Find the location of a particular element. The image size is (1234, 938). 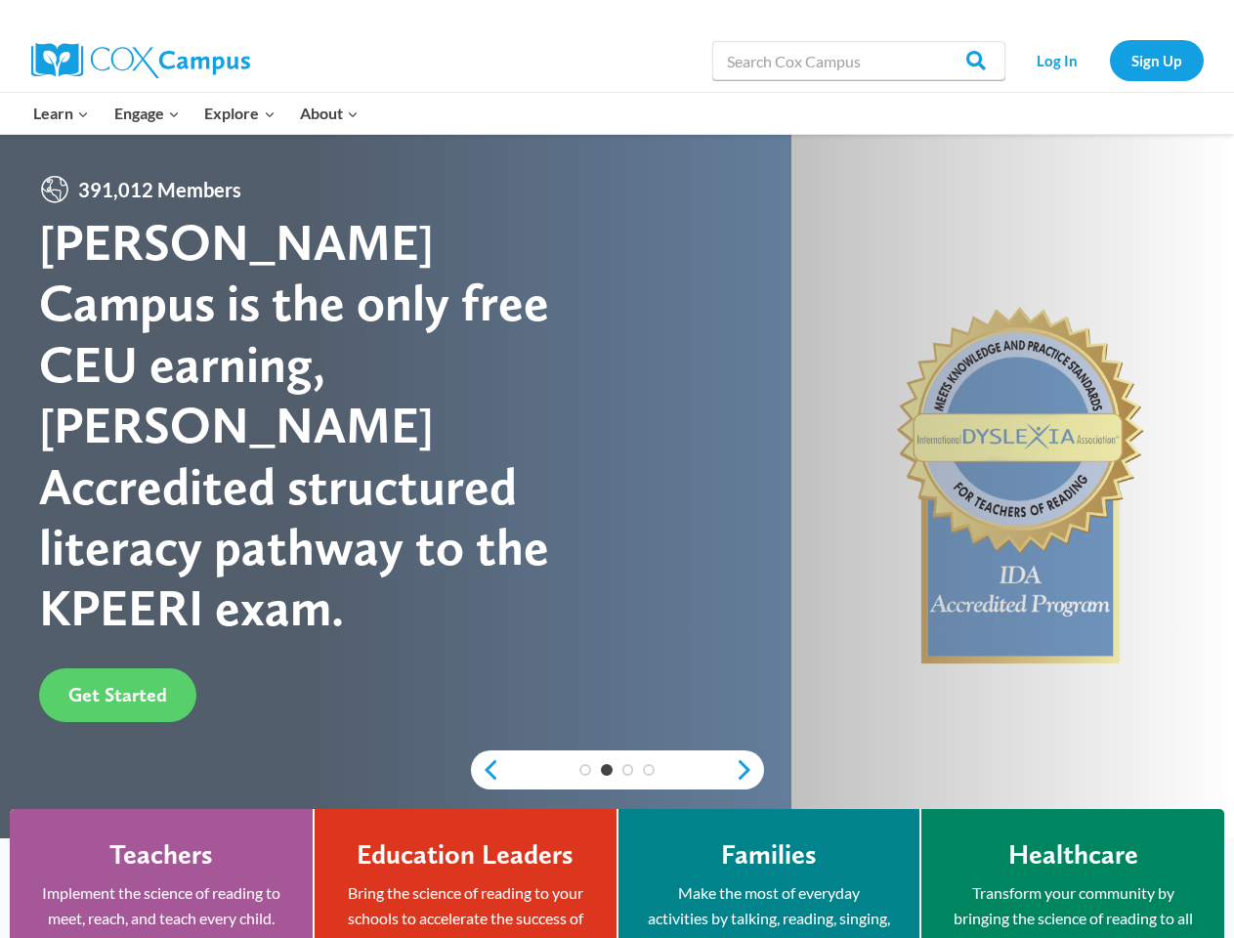

a: previous is located at coordinates (485, 770).